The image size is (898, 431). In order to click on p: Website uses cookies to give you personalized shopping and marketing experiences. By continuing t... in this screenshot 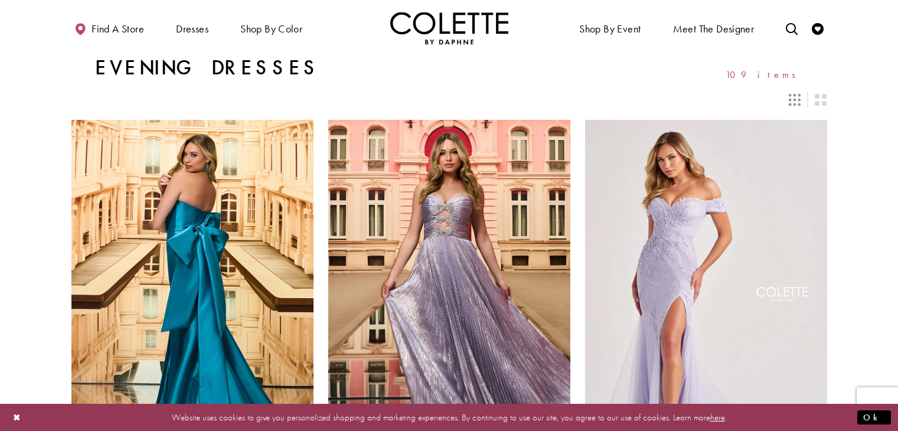, I will do `click(449, 417)`.